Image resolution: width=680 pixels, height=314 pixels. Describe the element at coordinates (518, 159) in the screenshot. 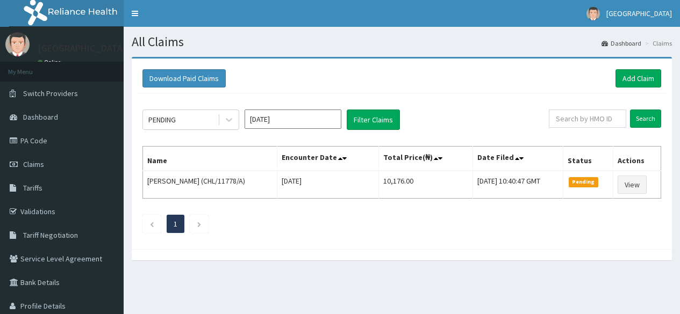

I see `th: Date Filed` at that location.